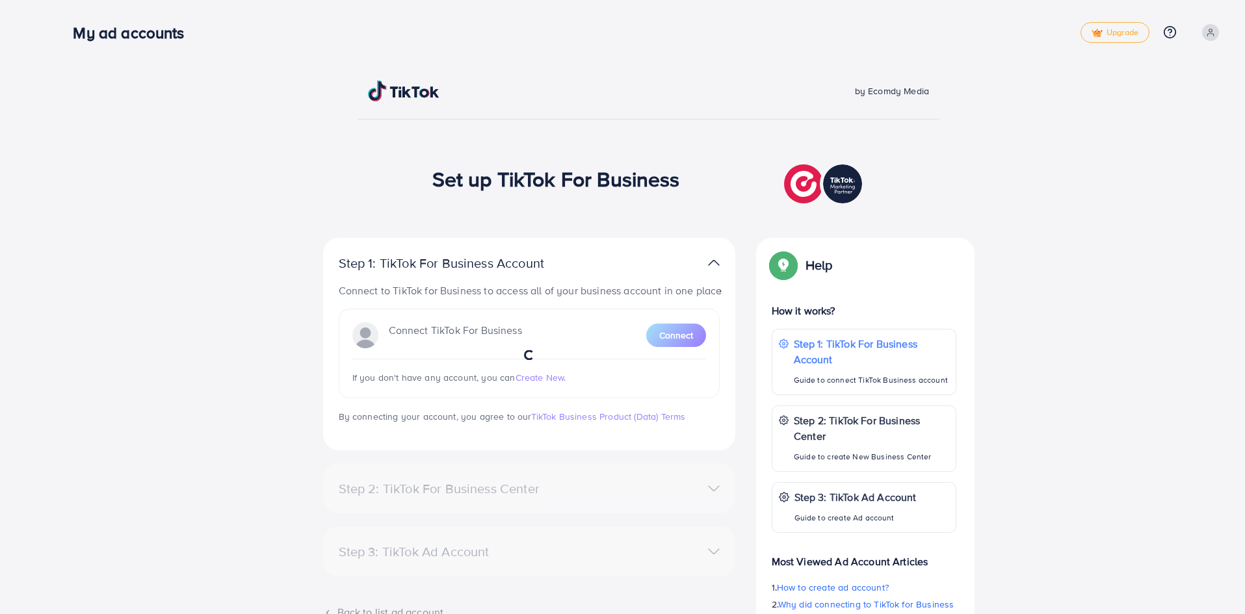 The height and width of the screenshot is (614, 1245). I want to click on p: Help, so click(819, 265).